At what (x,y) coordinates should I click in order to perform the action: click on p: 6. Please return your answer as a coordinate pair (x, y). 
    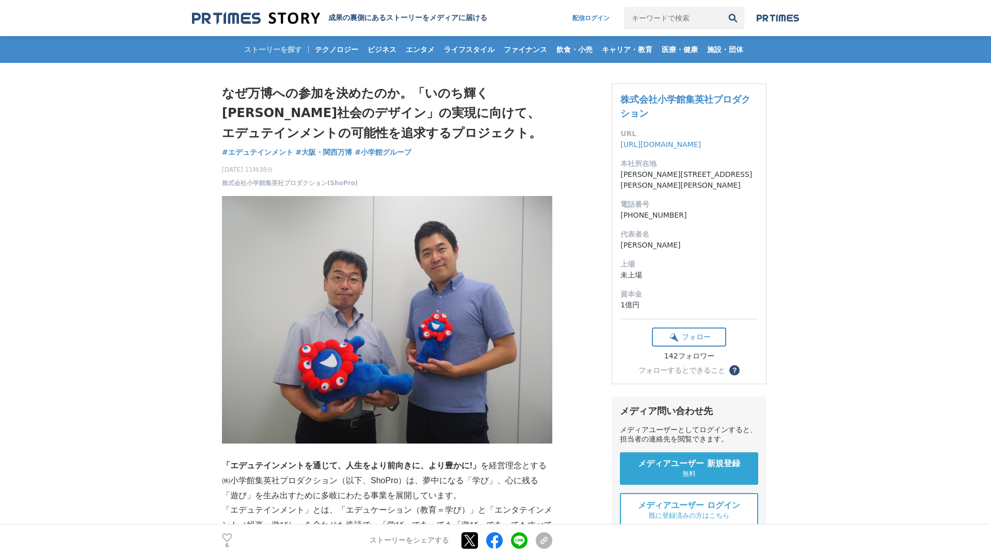
    Looking at the image, I should click on (227, 546).